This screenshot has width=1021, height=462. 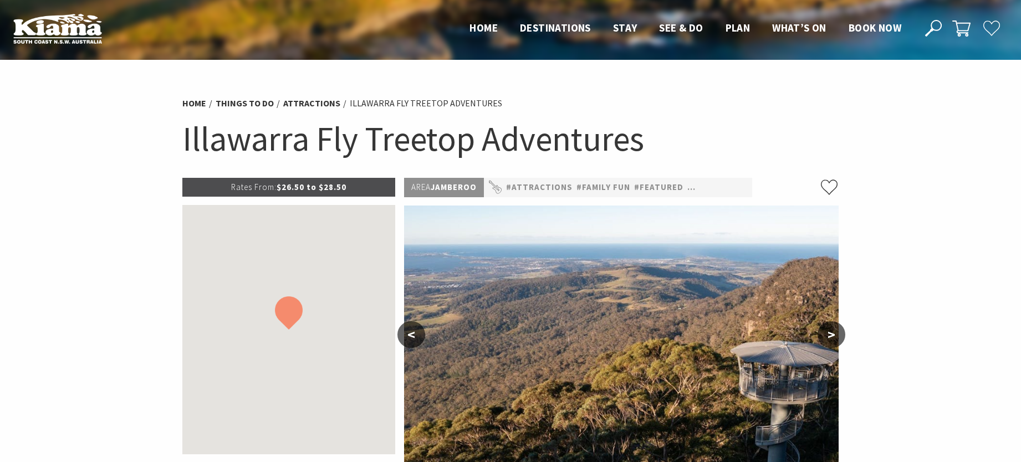 I want to click on span: Plan, so click(x=738, y=28).